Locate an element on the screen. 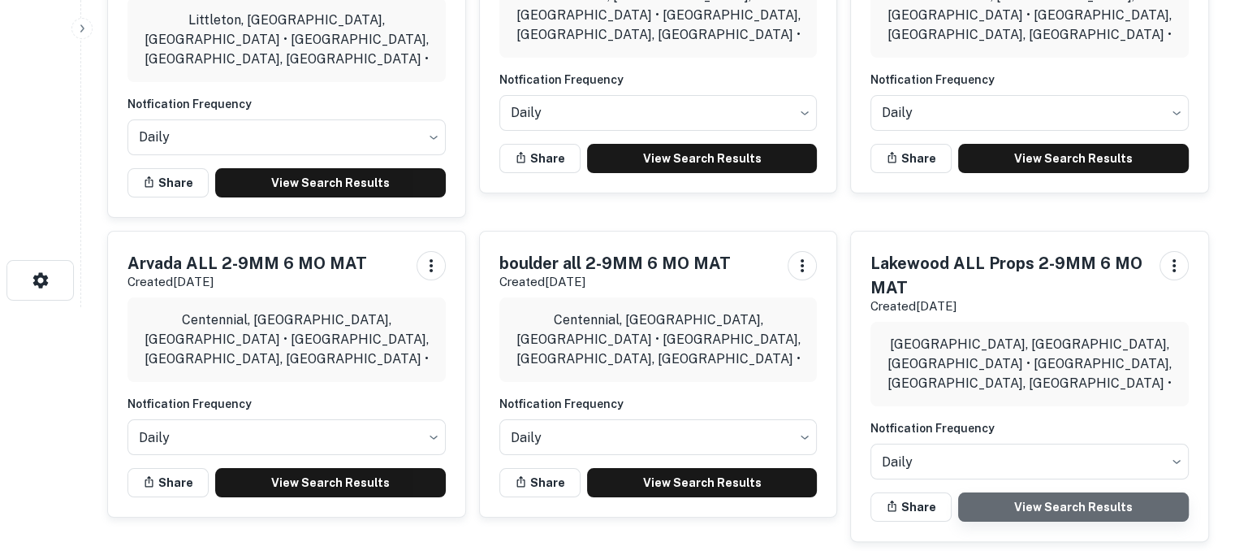 The height and width of the screenshot is (551, 1235). div: Chat Widget is located at coordinates (1194, 460).